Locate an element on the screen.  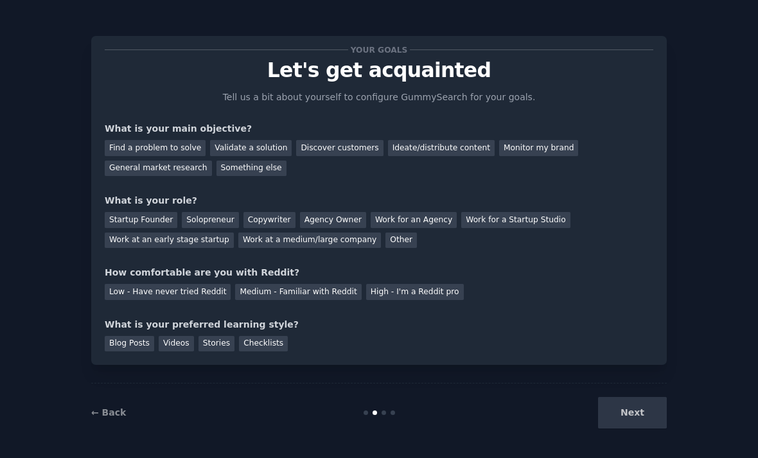
div: Copywriter is located at coordinates (269, 220).